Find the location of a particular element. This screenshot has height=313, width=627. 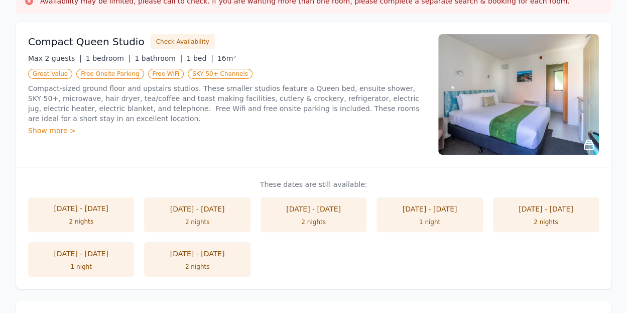

span: 16m² is located at coordinates (227, 58).